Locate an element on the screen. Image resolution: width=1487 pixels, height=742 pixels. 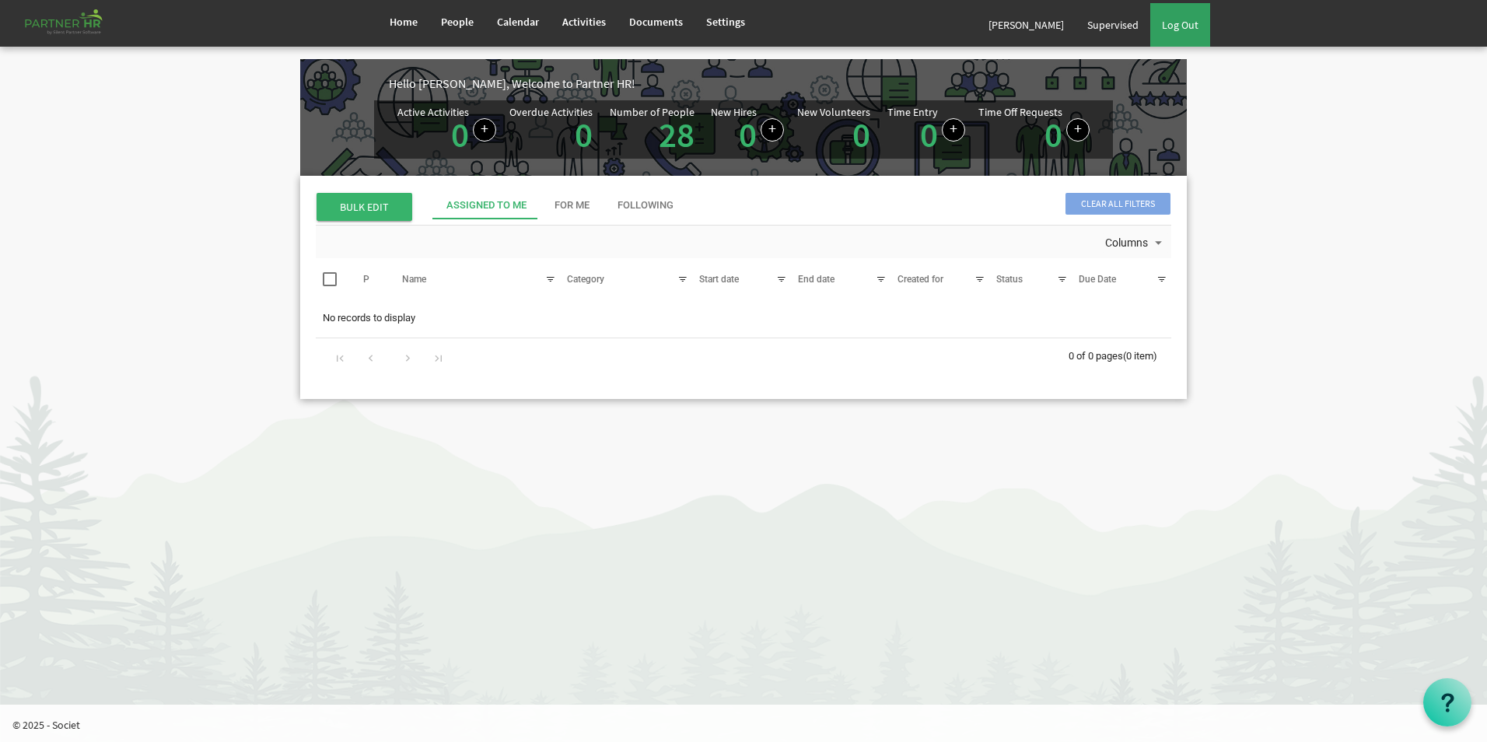
span: Created for is located at coordinates (920, 279).